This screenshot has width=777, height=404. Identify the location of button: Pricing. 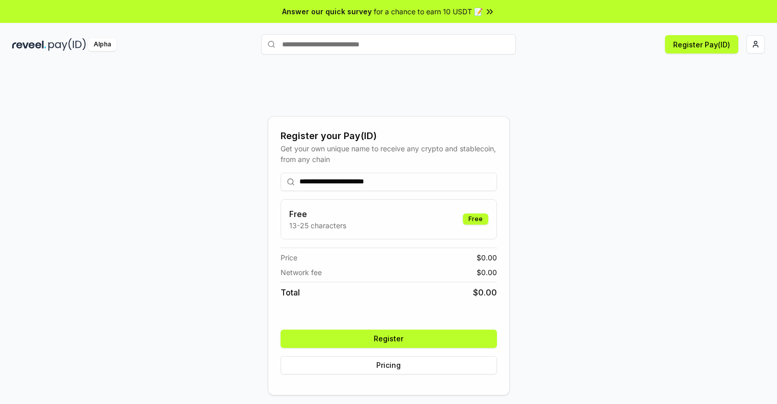
(388, 365).